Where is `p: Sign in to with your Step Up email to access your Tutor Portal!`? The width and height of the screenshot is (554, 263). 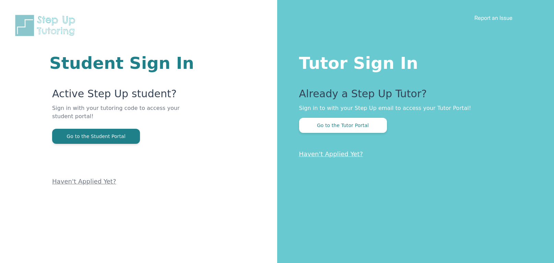 p: Sign in to with your Step Up email to access your Tutor Portal! is located at coordinates (413, 108).